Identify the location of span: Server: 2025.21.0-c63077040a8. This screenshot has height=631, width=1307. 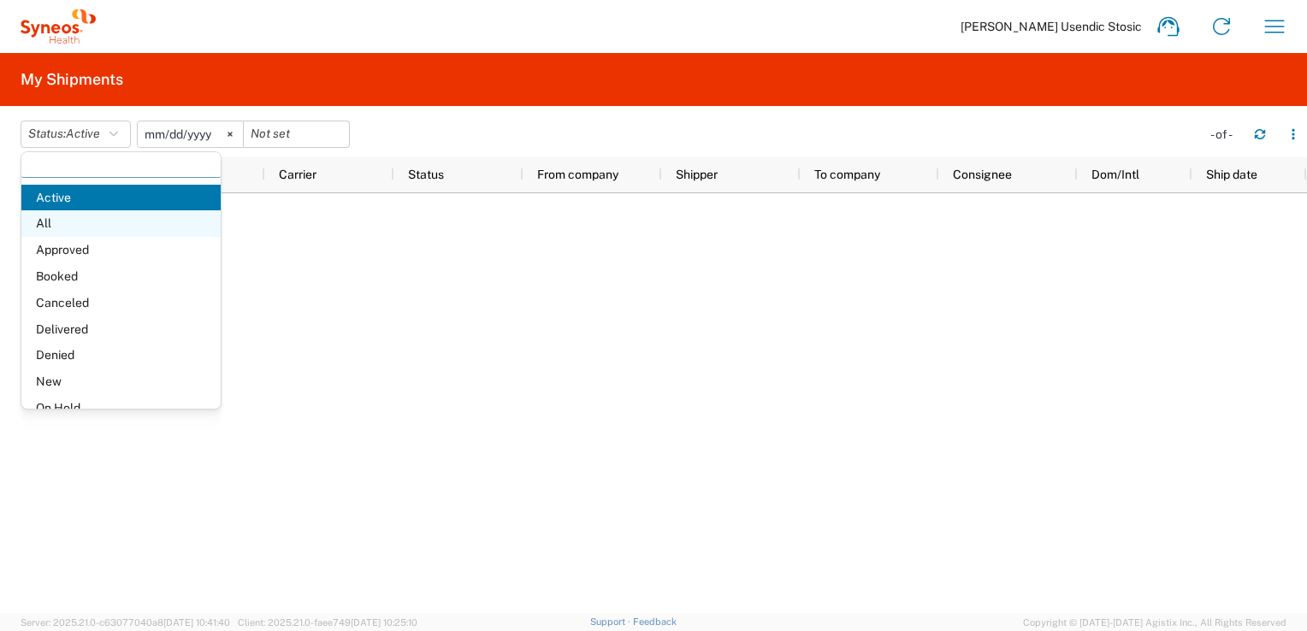
(125, 623).